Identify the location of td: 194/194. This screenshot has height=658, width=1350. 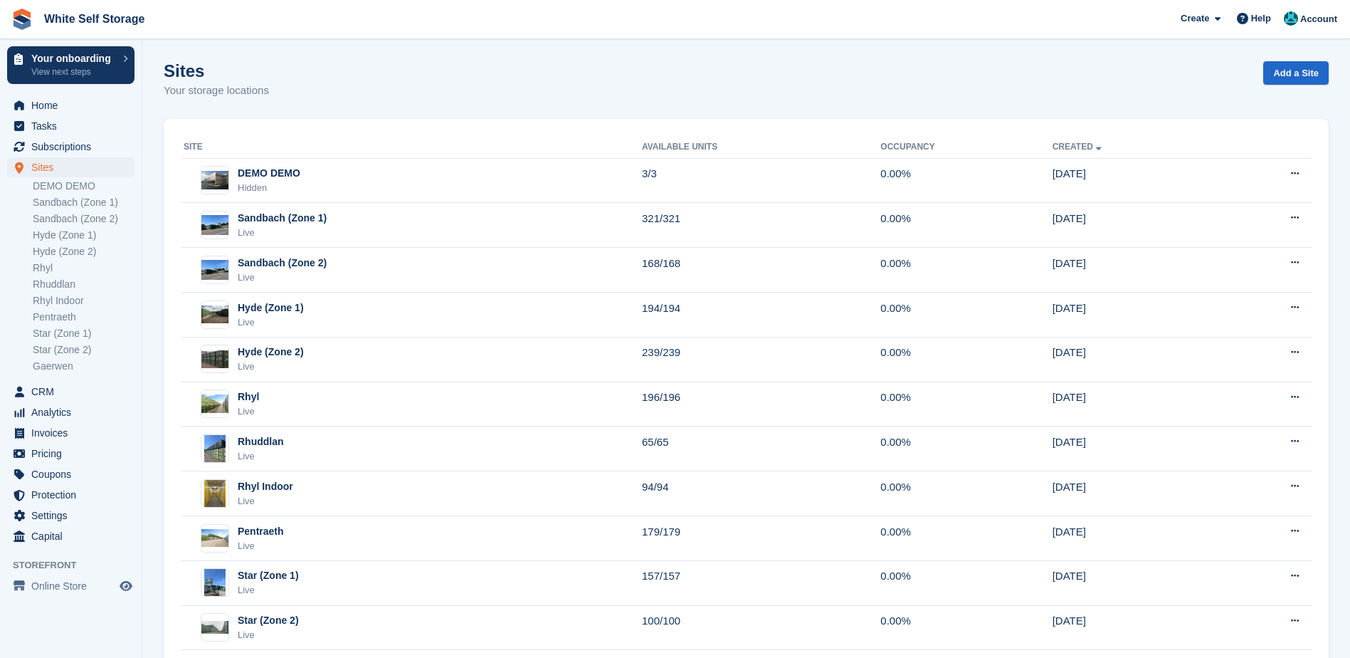
(761, 315).